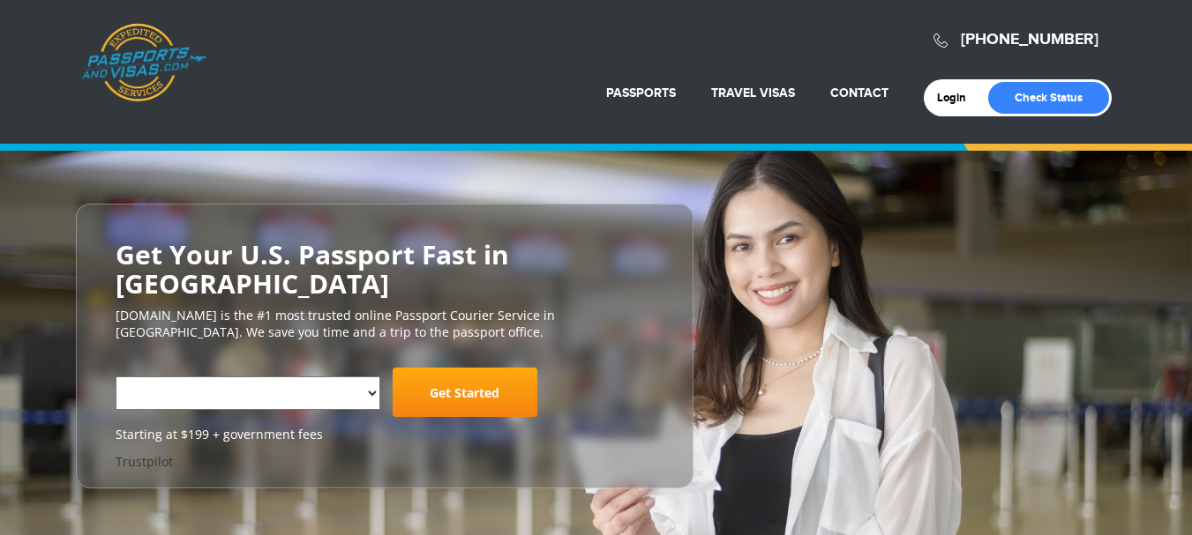  Describe the element at coordinates (640, 93) in the screenshot. I see `a: Passports` at that location.